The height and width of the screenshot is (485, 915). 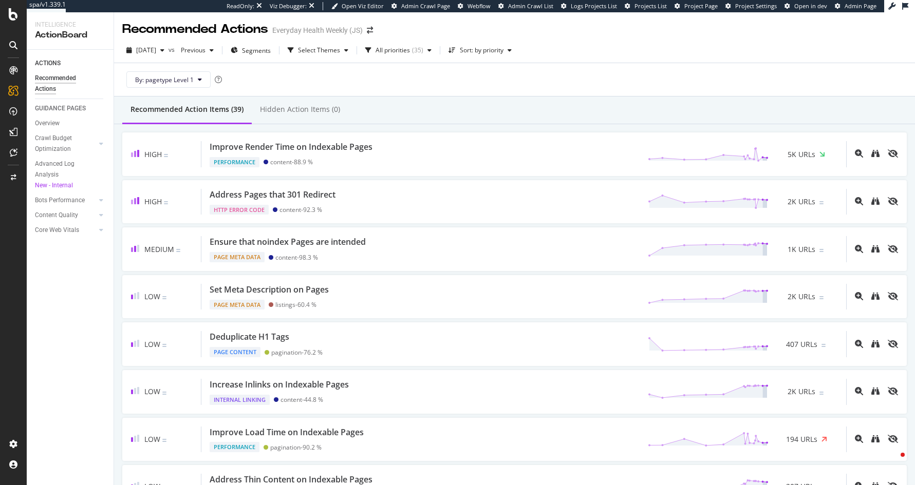 I want to click on span: Admin Crawl List, so click(x=530, y=6).